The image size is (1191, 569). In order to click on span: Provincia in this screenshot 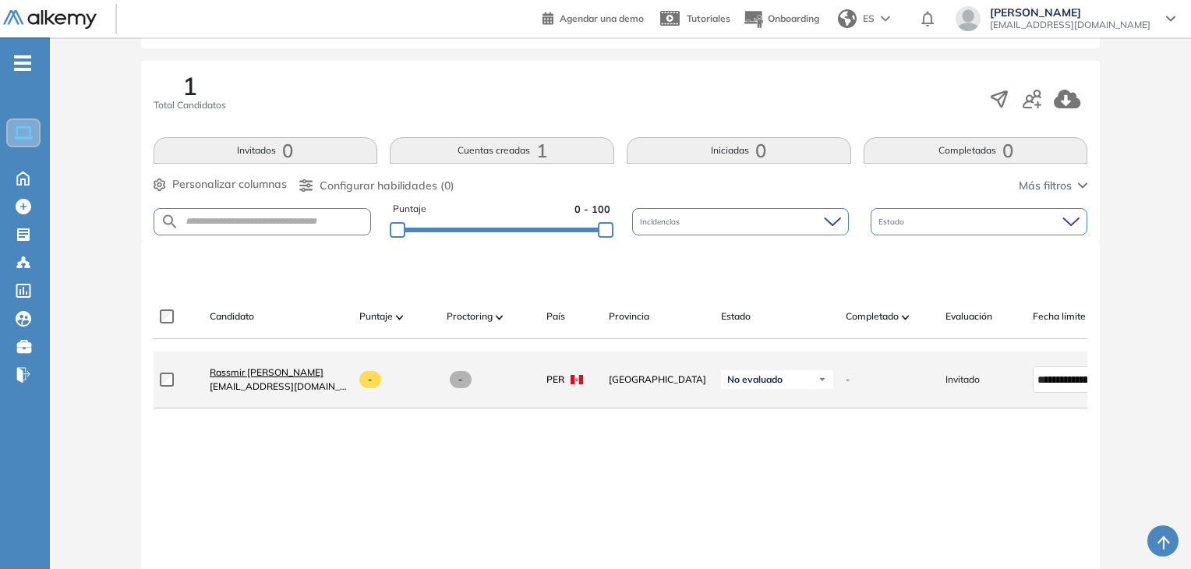, I will do `click(629, 317)`.